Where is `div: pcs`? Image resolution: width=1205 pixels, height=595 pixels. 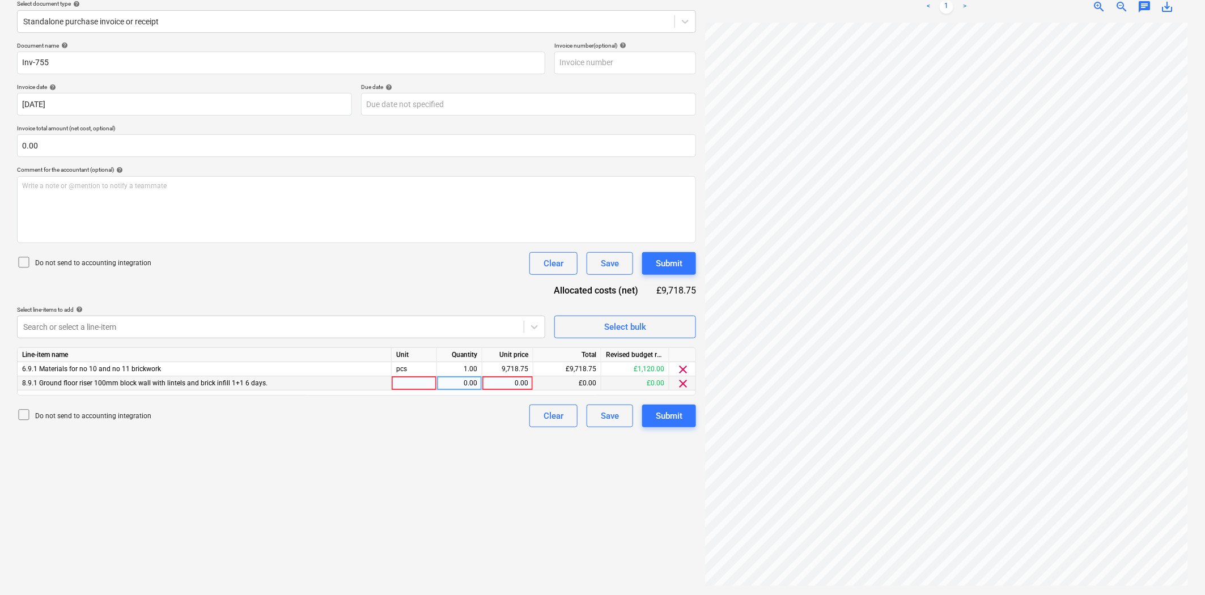
div: pcs is located at coordinates (414, 369).